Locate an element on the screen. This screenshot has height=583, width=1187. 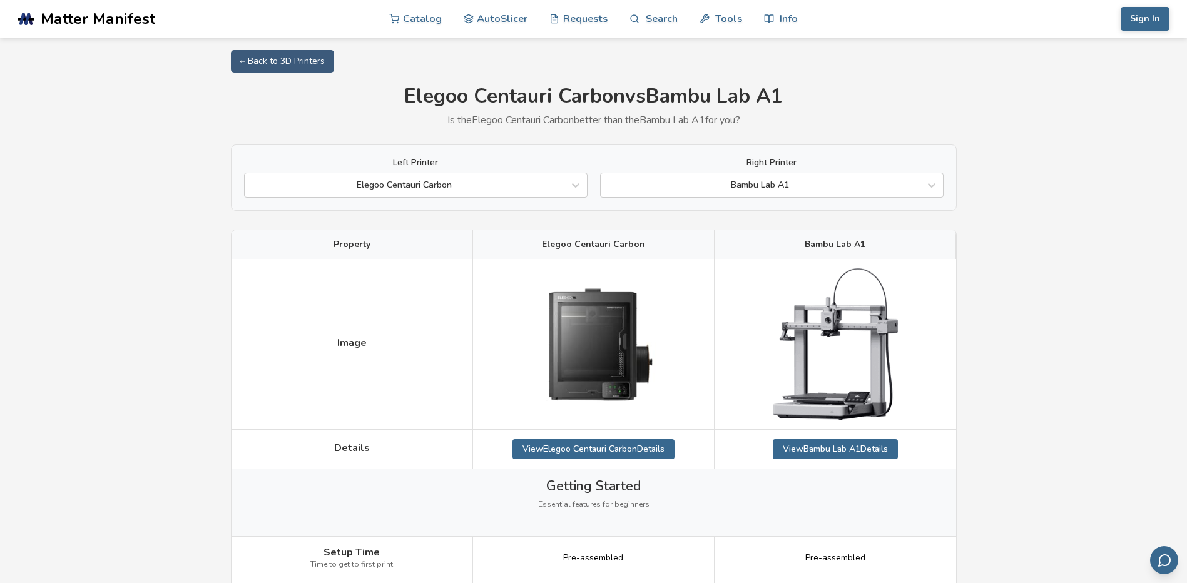
span: Elegoo Centauri Carbon is located at coordinates (593, 245).